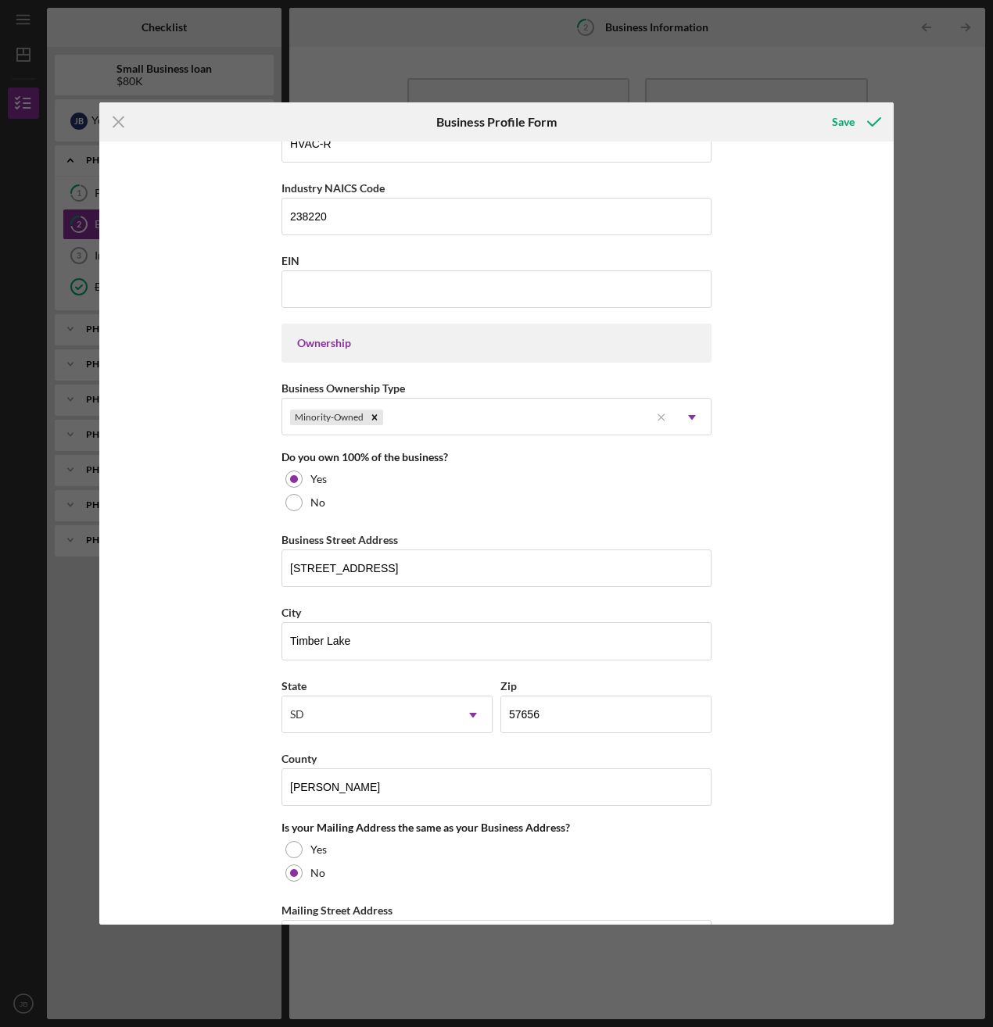 The image size is (993, 1027). I want to click on label: City, so click(291, 612).